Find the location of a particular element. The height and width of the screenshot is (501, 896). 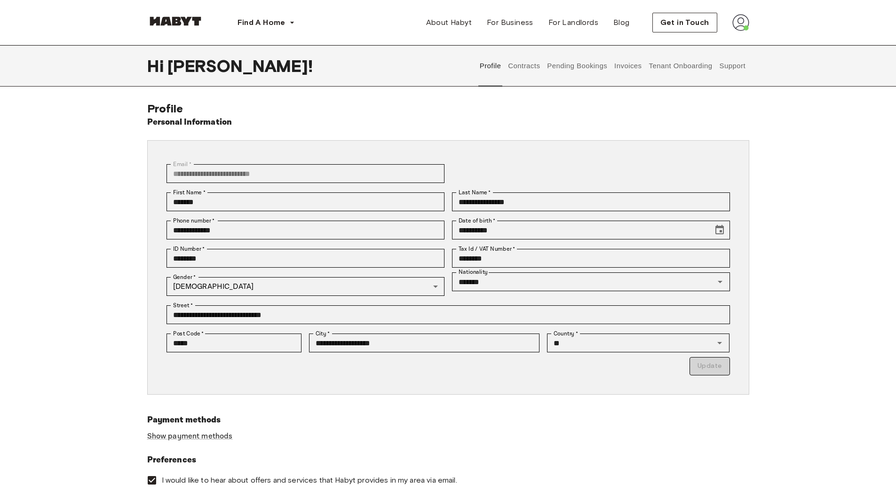

a: About Habyt is located at coordinates (449, 23).